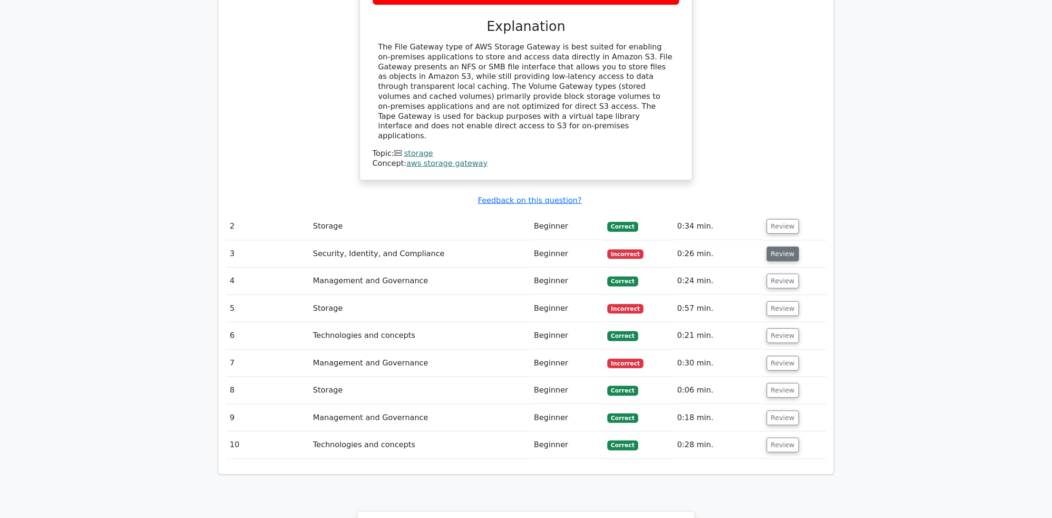 The width and height of the screenshot is (1052, 518). I want to click on u: Feedback on this question?, so click(530, 200).